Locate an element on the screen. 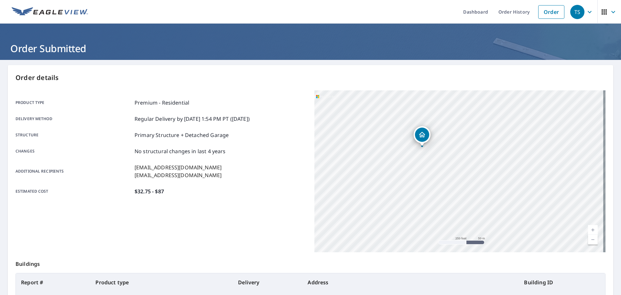  th: Address is located at coordinates (410, 282).